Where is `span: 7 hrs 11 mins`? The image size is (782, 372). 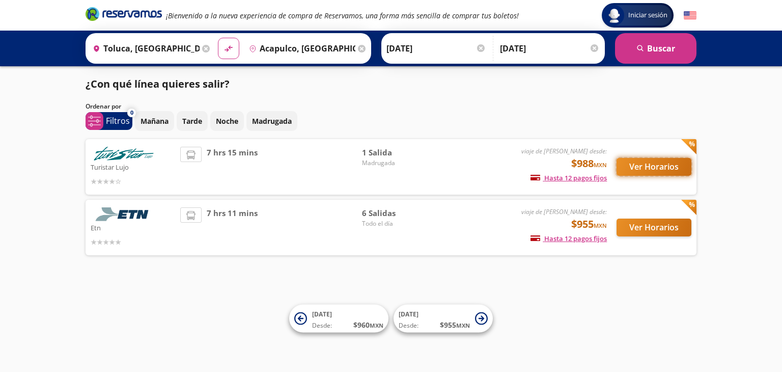
span: 7 hrs 11 mins is located at coordinates (232, 227).